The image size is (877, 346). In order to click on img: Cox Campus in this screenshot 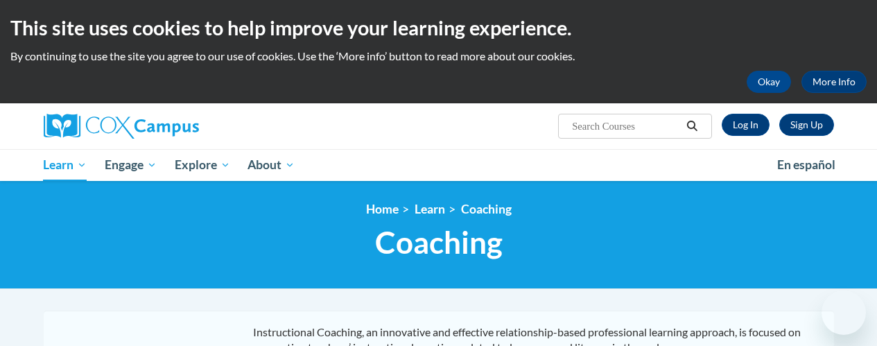, I will do `click(121, 126)`.